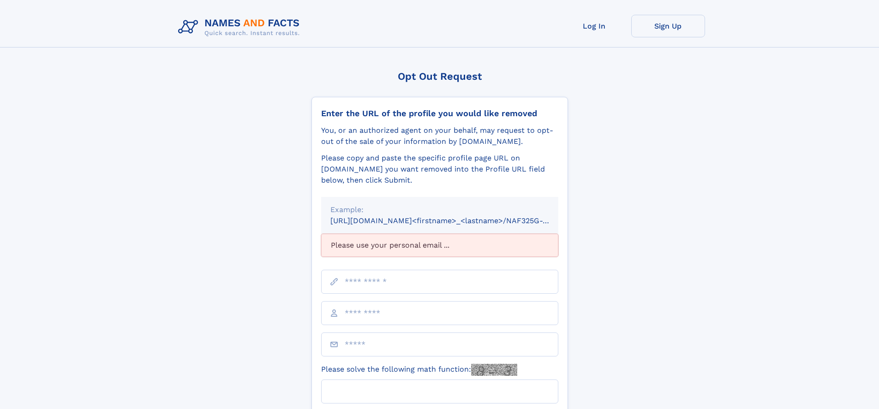  What do you see at coordinates (440, 114) in the screenshot?
I see `div: Enter the URL of the profile you would like removed` at bounding box center [440, 114].